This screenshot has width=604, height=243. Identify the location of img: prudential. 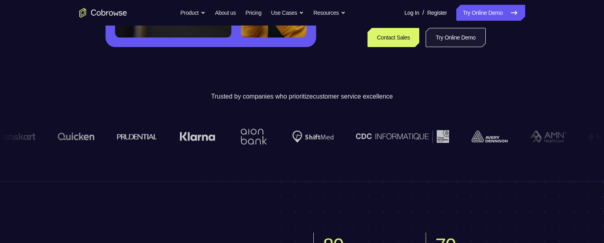
(137, 136).